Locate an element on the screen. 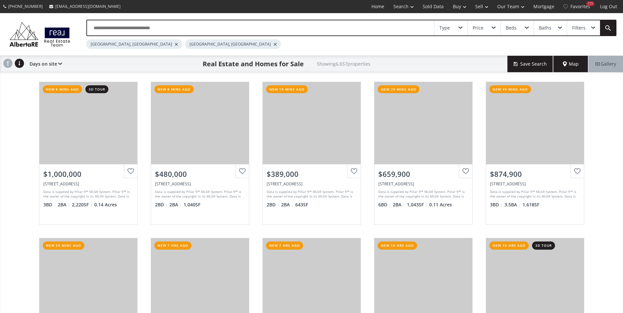 The image size is (623, 313). span: Map is located at coordinates (571, 64).